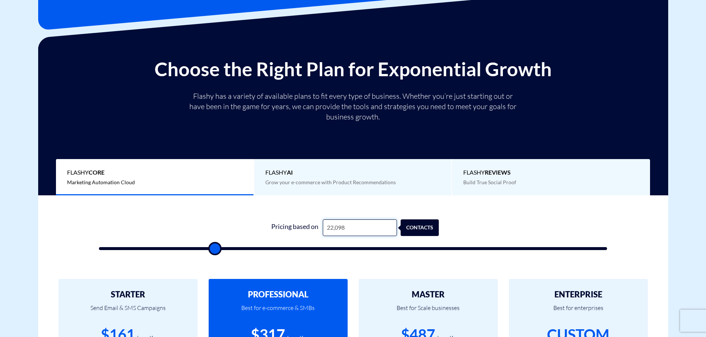 The height and width of the screenshot is (337, 706). I want to click on p: Best for e-commerce & SMBs, so click(278, 312).